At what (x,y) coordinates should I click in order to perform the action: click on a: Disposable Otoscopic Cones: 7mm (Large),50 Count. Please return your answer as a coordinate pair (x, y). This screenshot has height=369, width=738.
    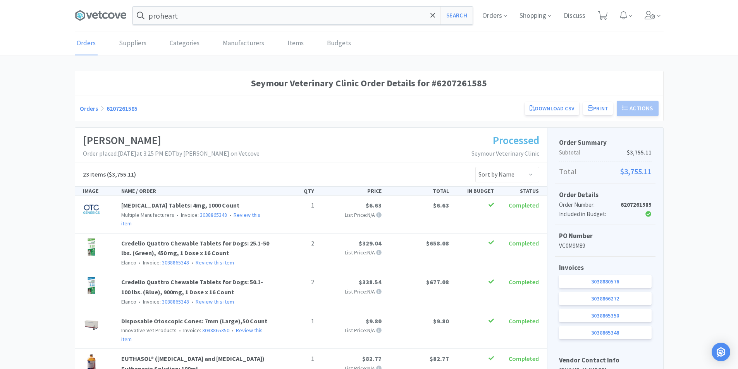
    Looking at the image, I should click on (194, 321).